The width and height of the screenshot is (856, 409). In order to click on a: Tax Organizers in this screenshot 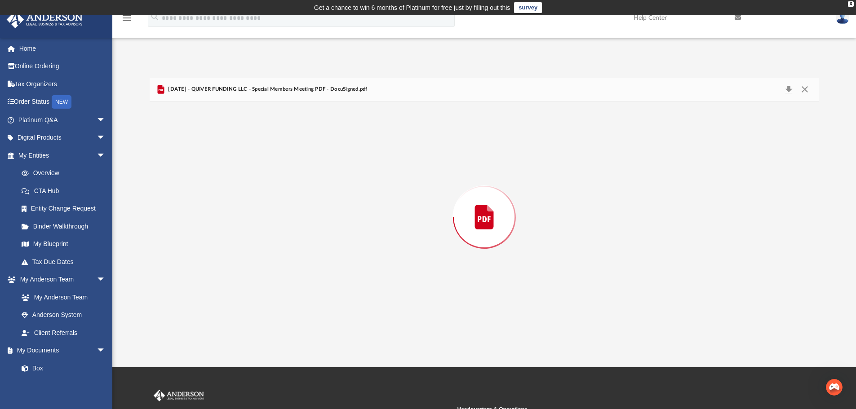, I will do `click(62, 84)`.